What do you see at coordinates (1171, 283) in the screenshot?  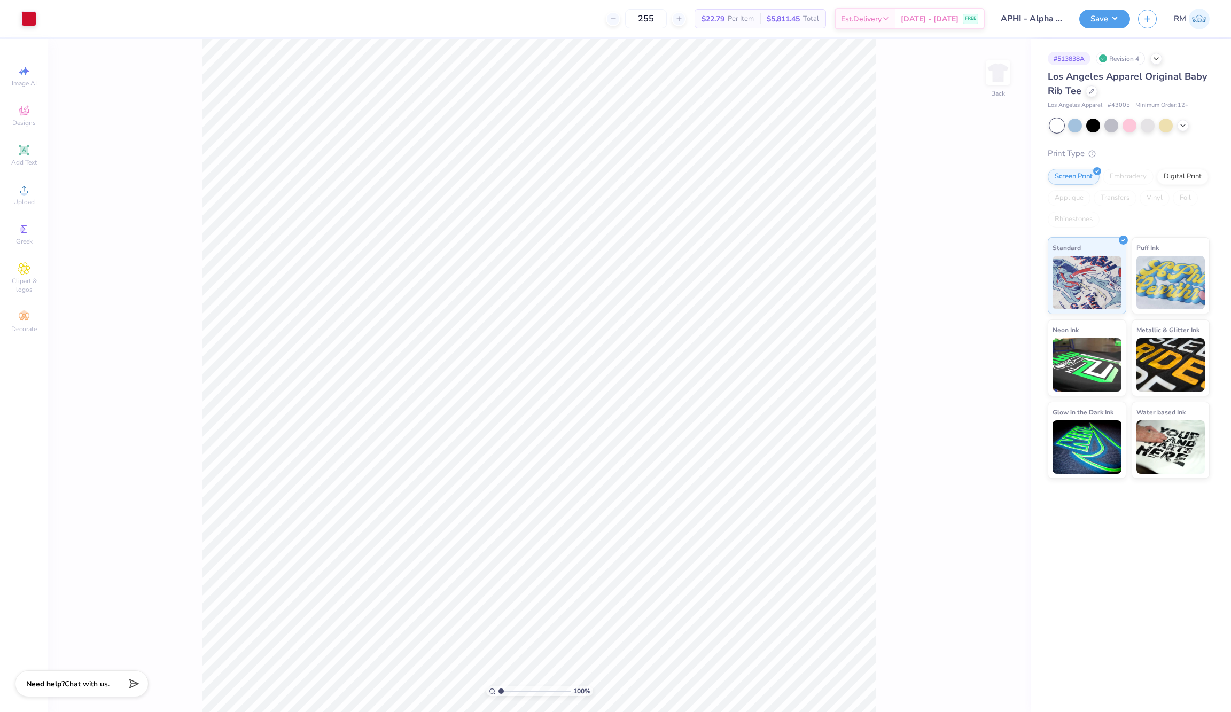 I see `img: Puff Ink` at bounding box center [1171, 283].